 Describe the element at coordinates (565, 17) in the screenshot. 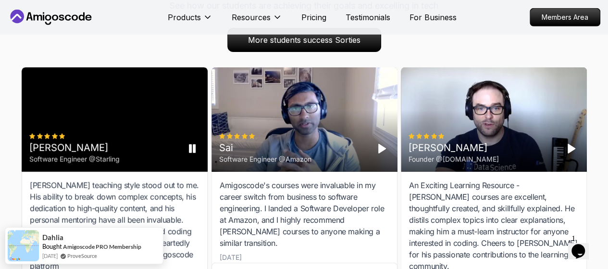

I see `p: Members Area` at that location.